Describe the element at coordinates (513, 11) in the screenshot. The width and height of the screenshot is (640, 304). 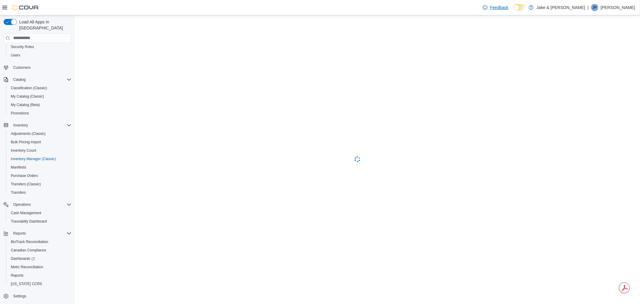
I see `span: Dark Mode` at that location.